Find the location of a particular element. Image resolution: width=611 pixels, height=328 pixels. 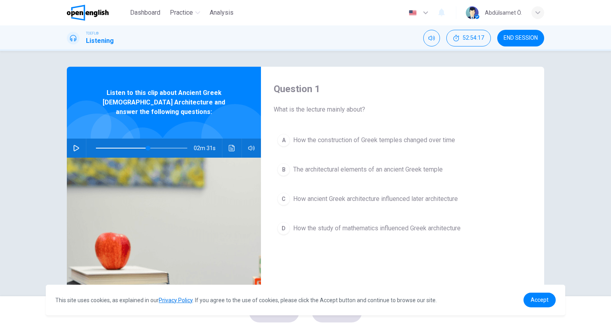

span: This site uses cookies, as explained in our . If you agree to the use of cookies, please click th... is located at coordinates (246, 301).